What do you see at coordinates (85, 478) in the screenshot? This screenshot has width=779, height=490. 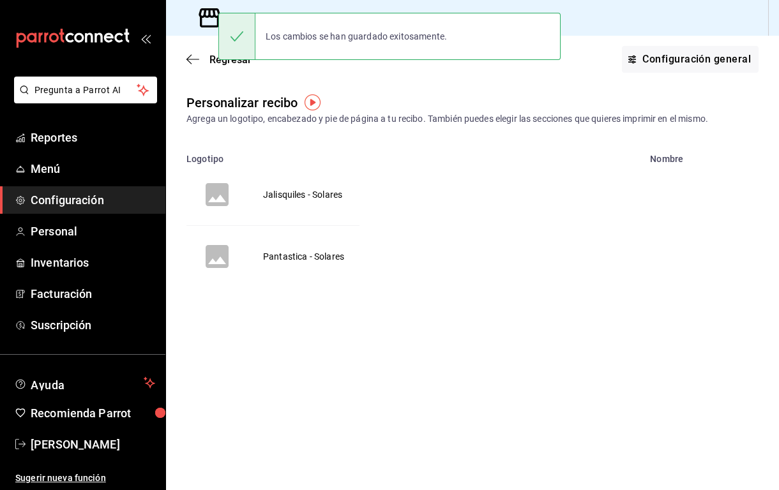 I see `span: Sugerir nueva función` at bounding box center [85, 478].